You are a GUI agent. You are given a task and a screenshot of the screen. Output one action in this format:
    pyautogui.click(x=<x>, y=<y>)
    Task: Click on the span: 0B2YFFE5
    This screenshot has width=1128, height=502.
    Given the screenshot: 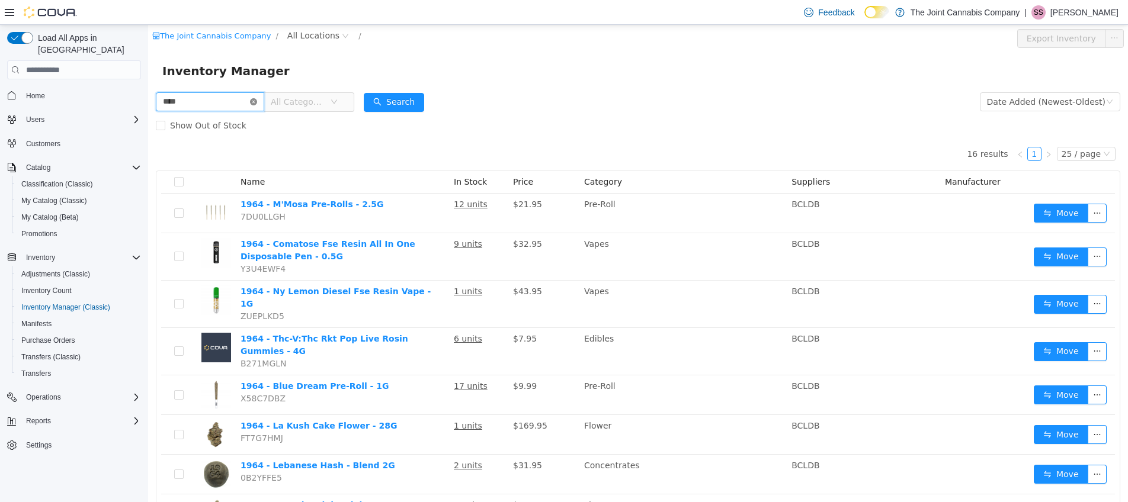 What is the action you would take?
    pyautogui.click(x=113, y=453)
    